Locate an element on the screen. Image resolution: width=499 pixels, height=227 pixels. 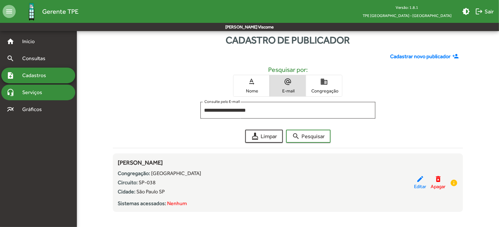
mat-icon: delete_forever is located at coordinates (438, 179).